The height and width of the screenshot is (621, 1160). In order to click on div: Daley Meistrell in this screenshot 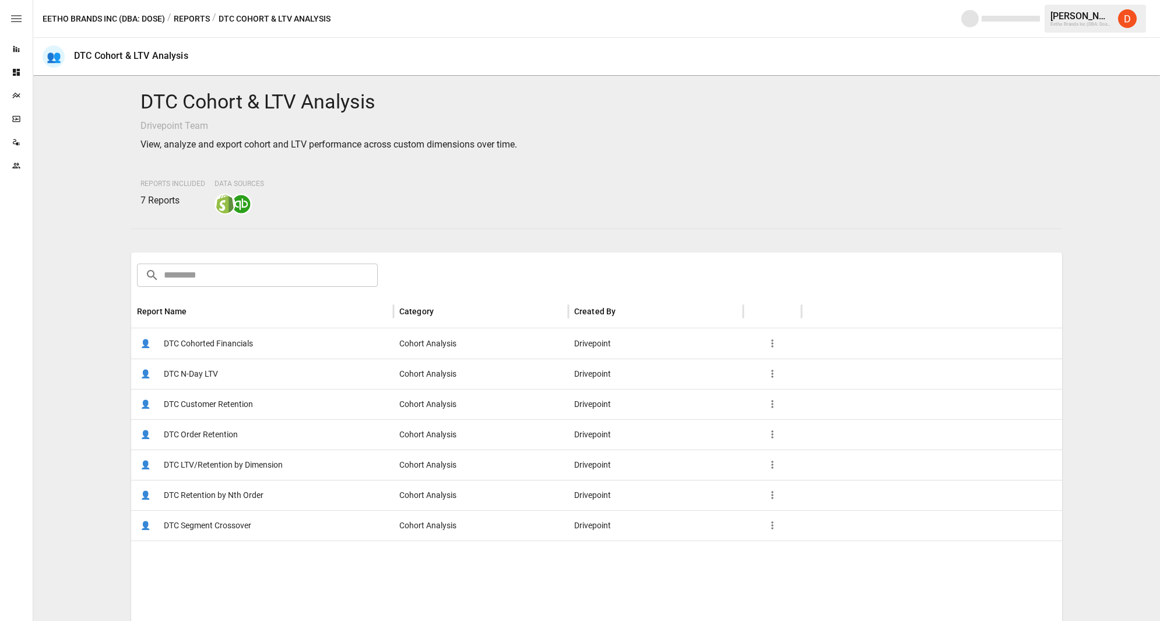, I will do `click(1128, 19)`.